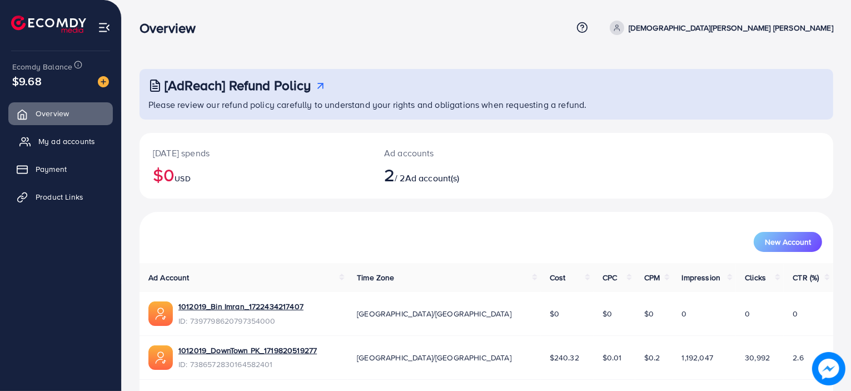  Describe the element at coordinates (255, 175) in the screenshot. I see `h2: $0` at that location.